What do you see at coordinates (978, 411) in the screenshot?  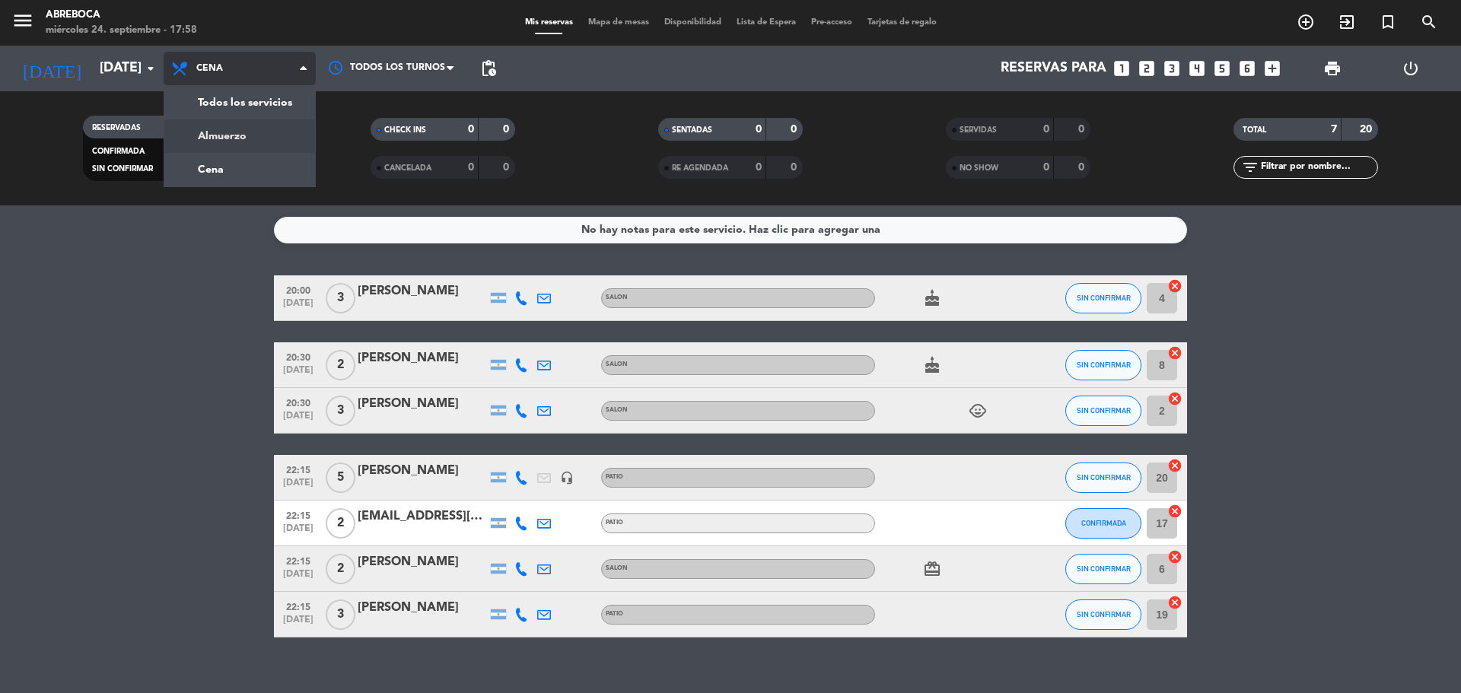 I see `i: child_care` at bounding box center [978, 411].